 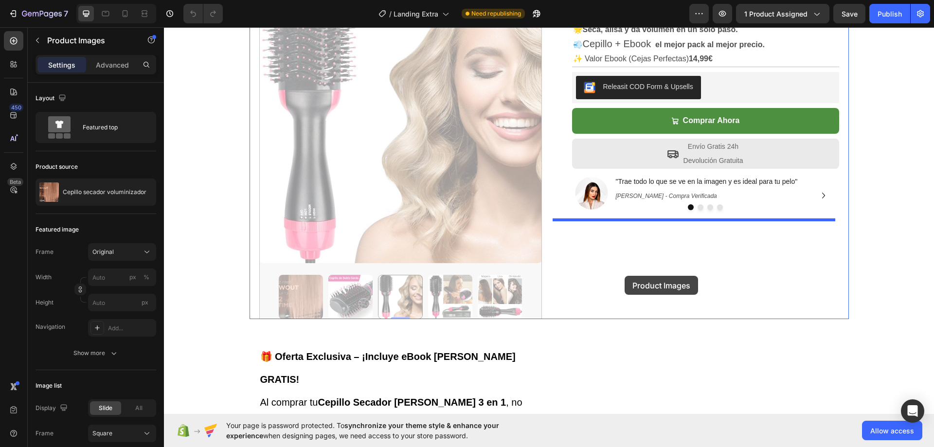 I want to click on div: Show more, so click(x=96, y=353).